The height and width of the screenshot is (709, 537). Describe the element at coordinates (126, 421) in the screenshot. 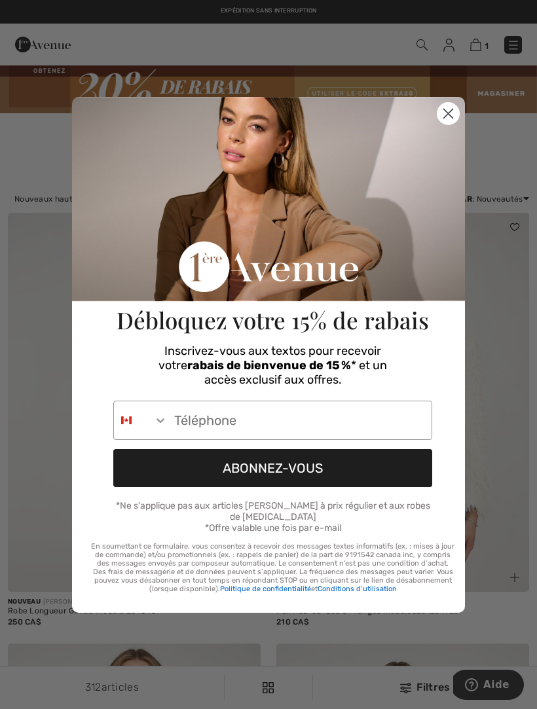

I see `img: Canada` at that location.